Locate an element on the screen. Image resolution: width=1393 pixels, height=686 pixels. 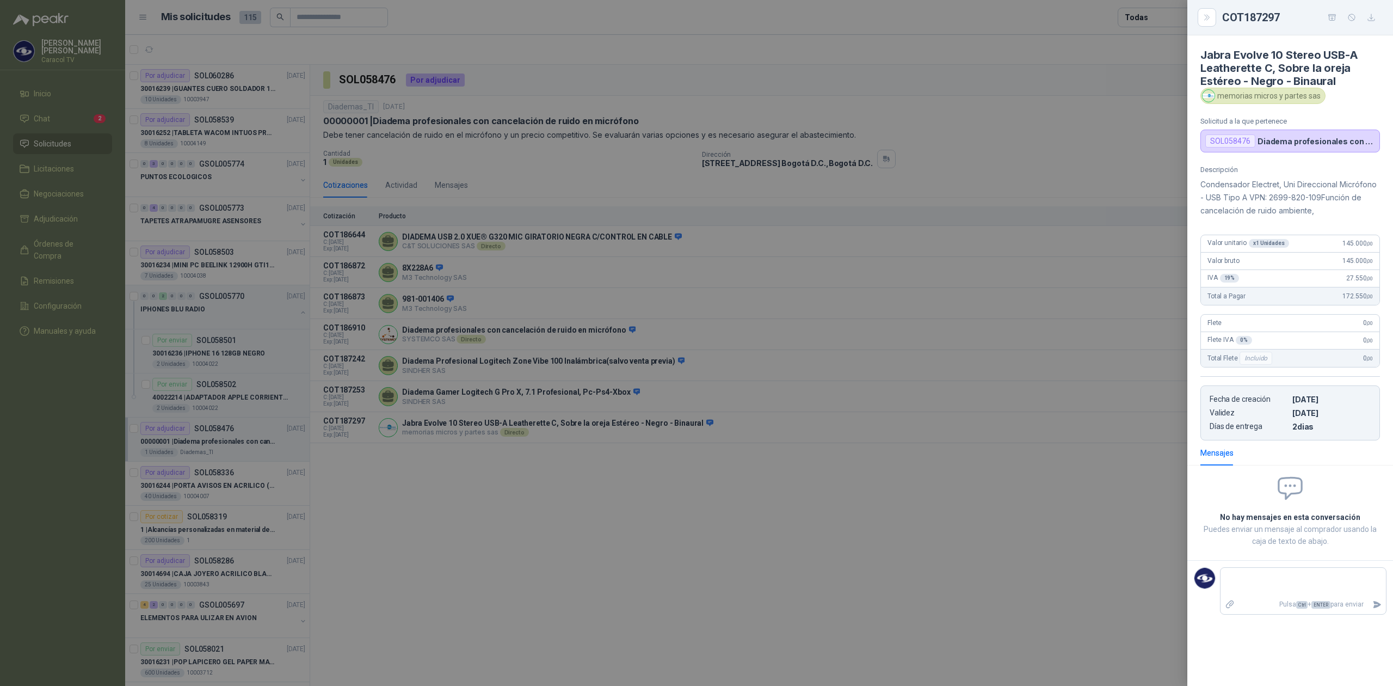
p: Descripción is located at coordinates (1290, 169).